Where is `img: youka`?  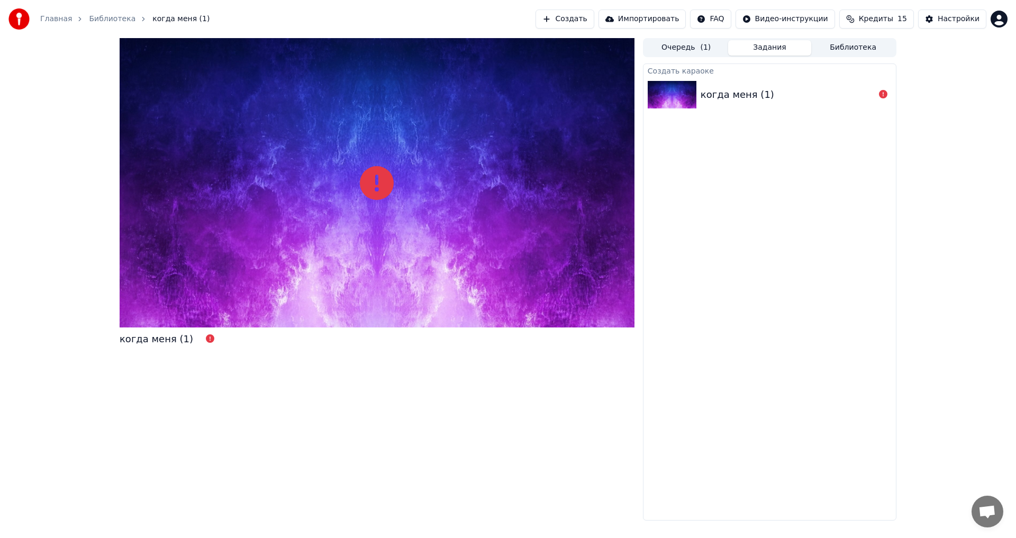 img: youka is located at coordinates (19, 19).